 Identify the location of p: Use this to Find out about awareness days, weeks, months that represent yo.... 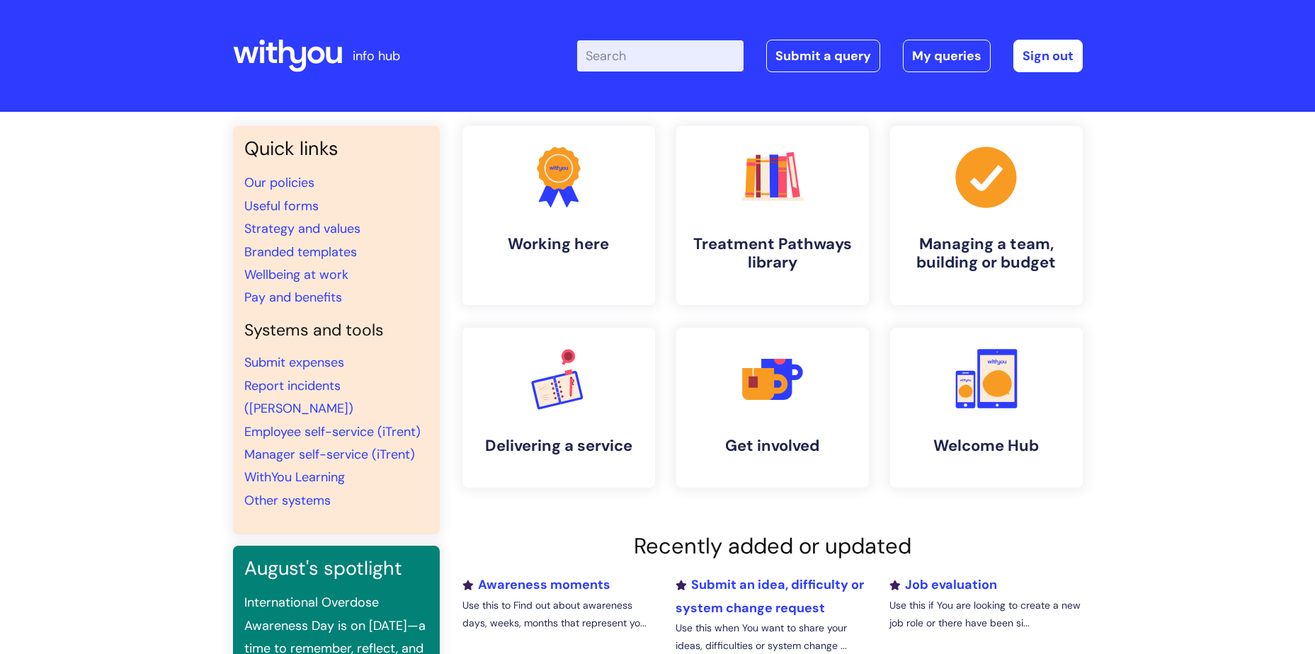
(559, 614).